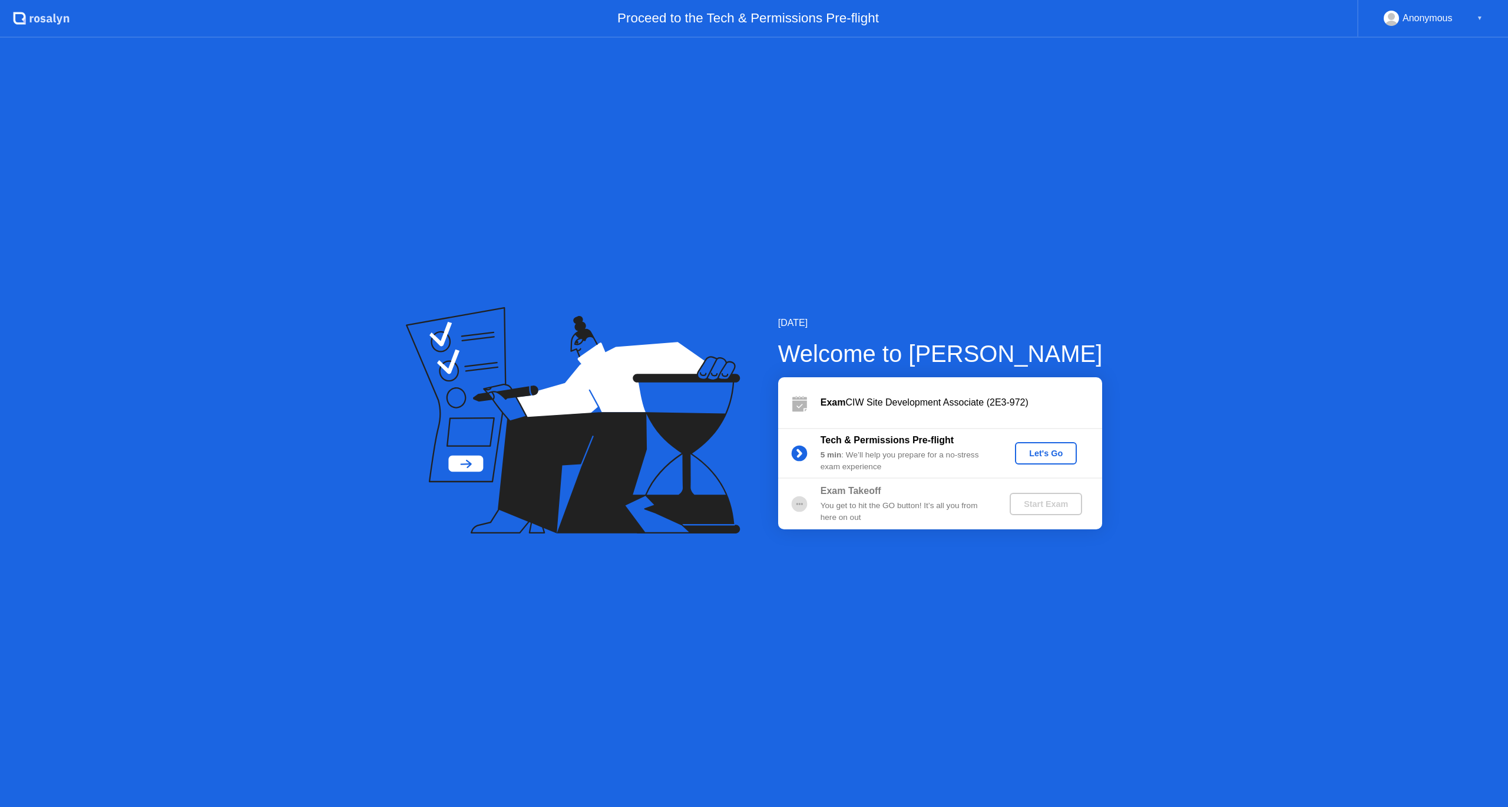  I want to click on b: 5 min, so click(831, 454).